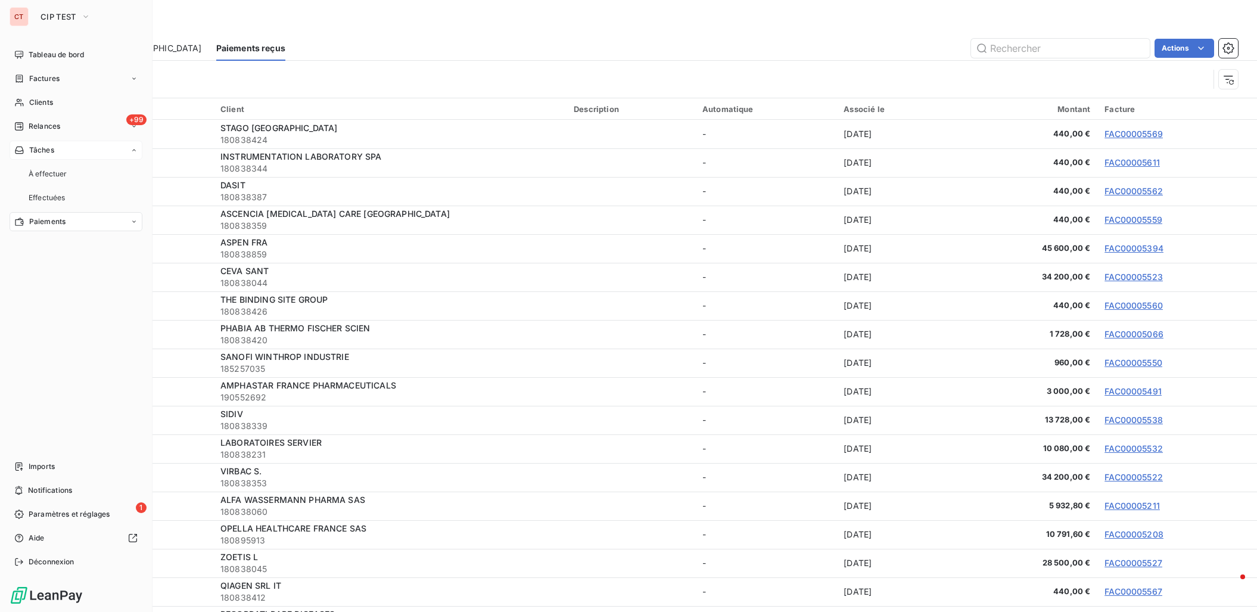  Describe the element at coordinates (1133, 391) in the screenshot. I see `a: FAC00005491` at that location.